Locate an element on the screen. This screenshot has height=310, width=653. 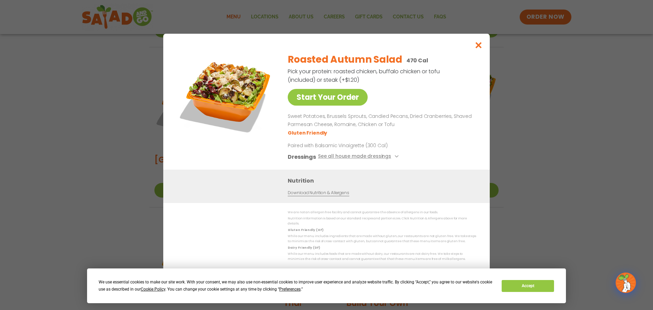
div: Cookie Consent Prompt is located at coordinates (327, 286).